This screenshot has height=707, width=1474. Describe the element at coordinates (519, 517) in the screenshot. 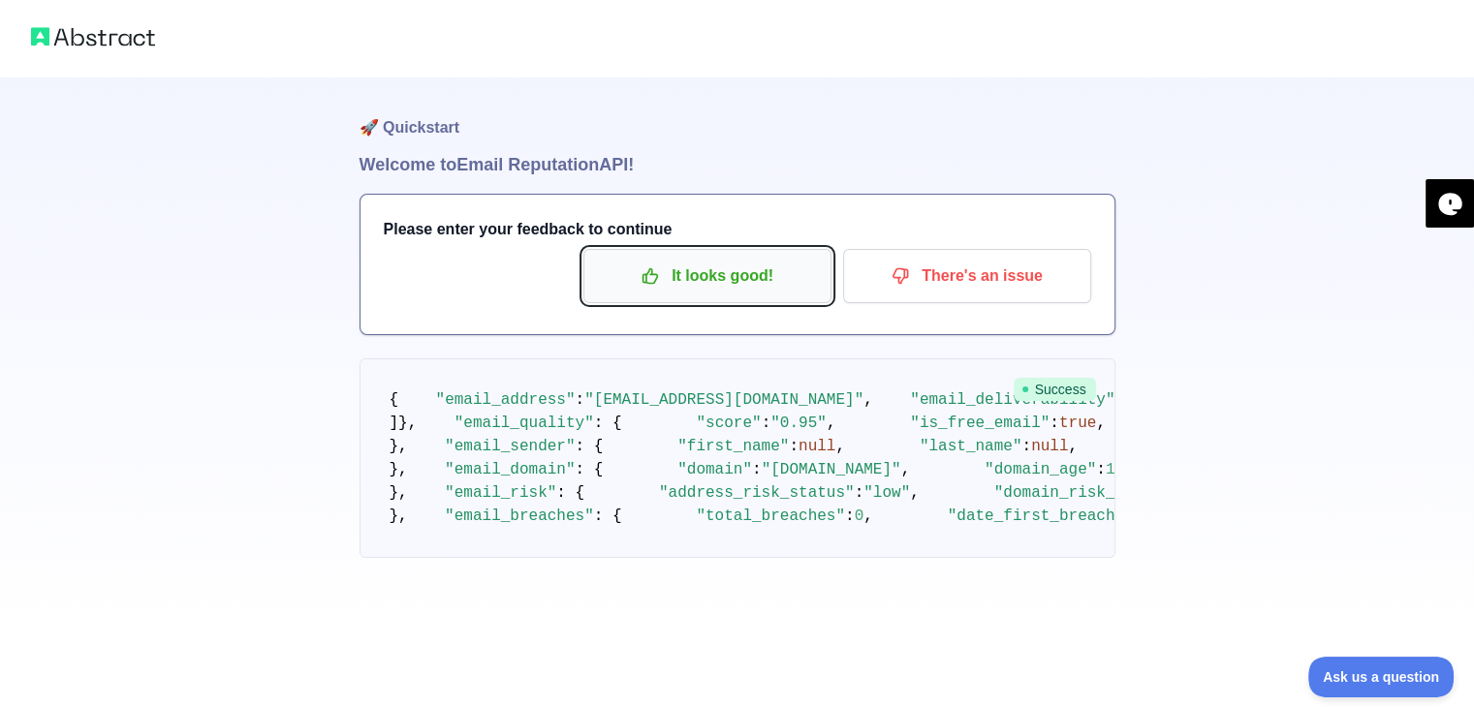

I see `span: "email_breaches"` at that location.